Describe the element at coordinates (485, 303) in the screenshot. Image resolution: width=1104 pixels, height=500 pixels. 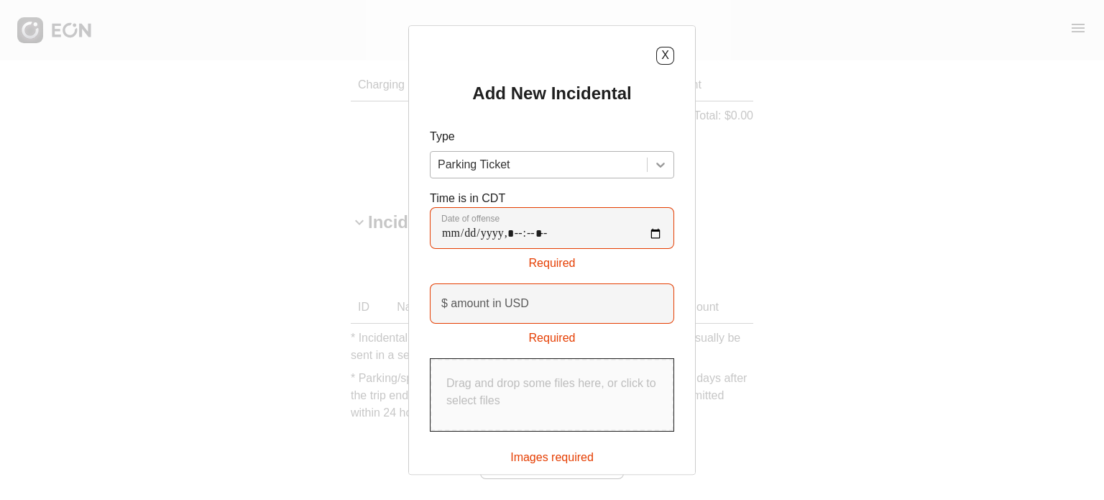
I see `label: $ amount in USD` at that location.